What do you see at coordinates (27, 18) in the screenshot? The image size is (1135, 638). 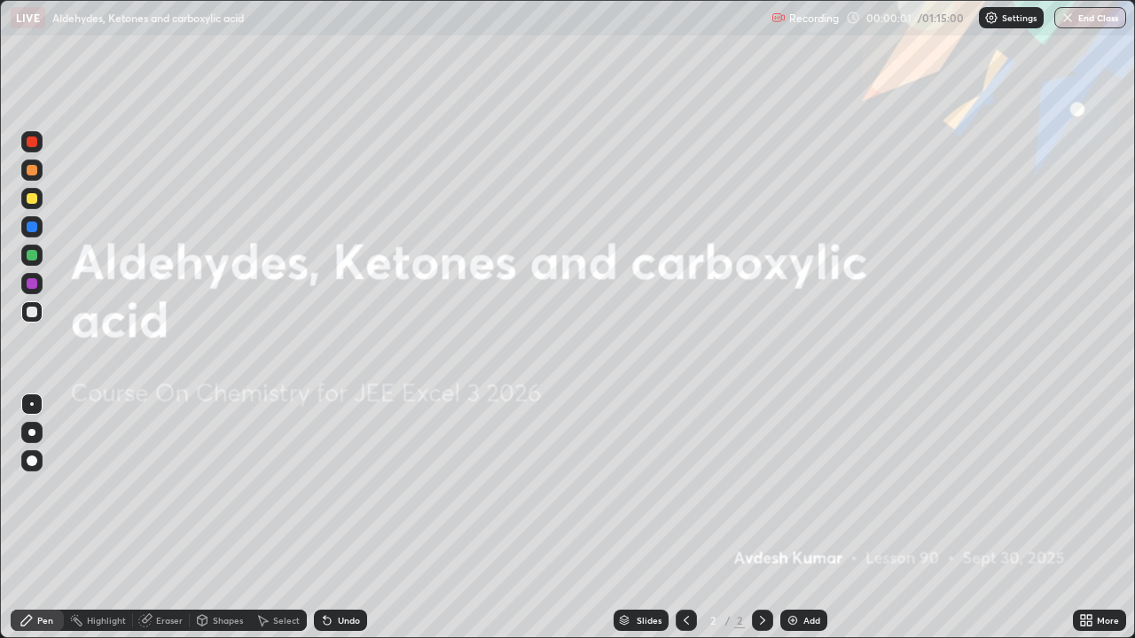 I see `p: LIVE` at bounding box center [27, 18].